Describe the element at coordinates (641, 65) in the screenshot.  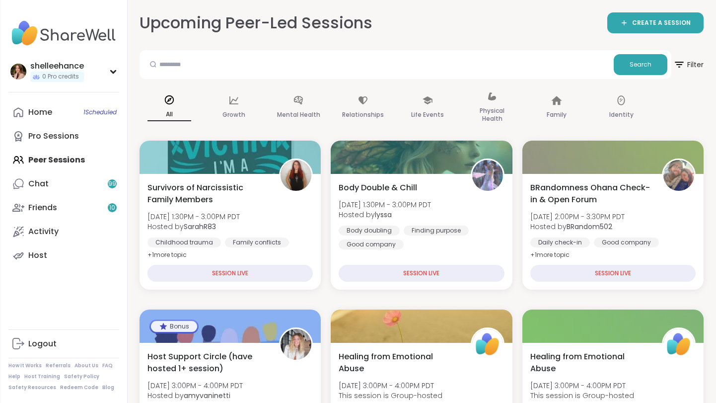
I see `button: Search` at that location.